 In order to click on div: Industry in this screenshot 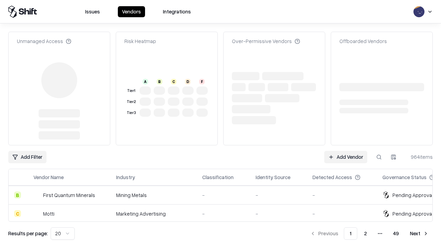, I will do `click(126, 177)`.